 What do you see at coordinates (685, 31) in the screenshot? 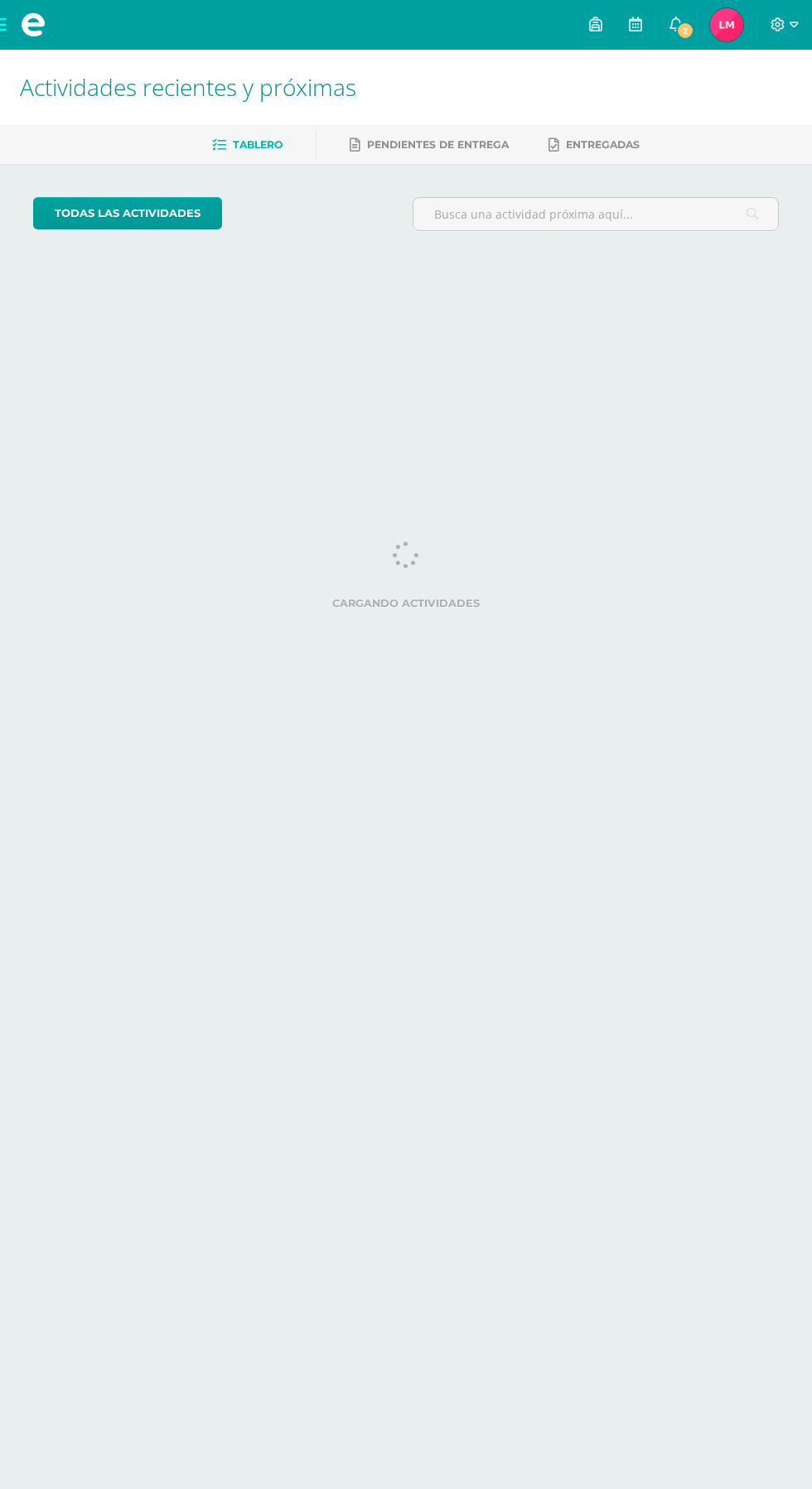
I see `span: 2` at bounding box center [685, 31].